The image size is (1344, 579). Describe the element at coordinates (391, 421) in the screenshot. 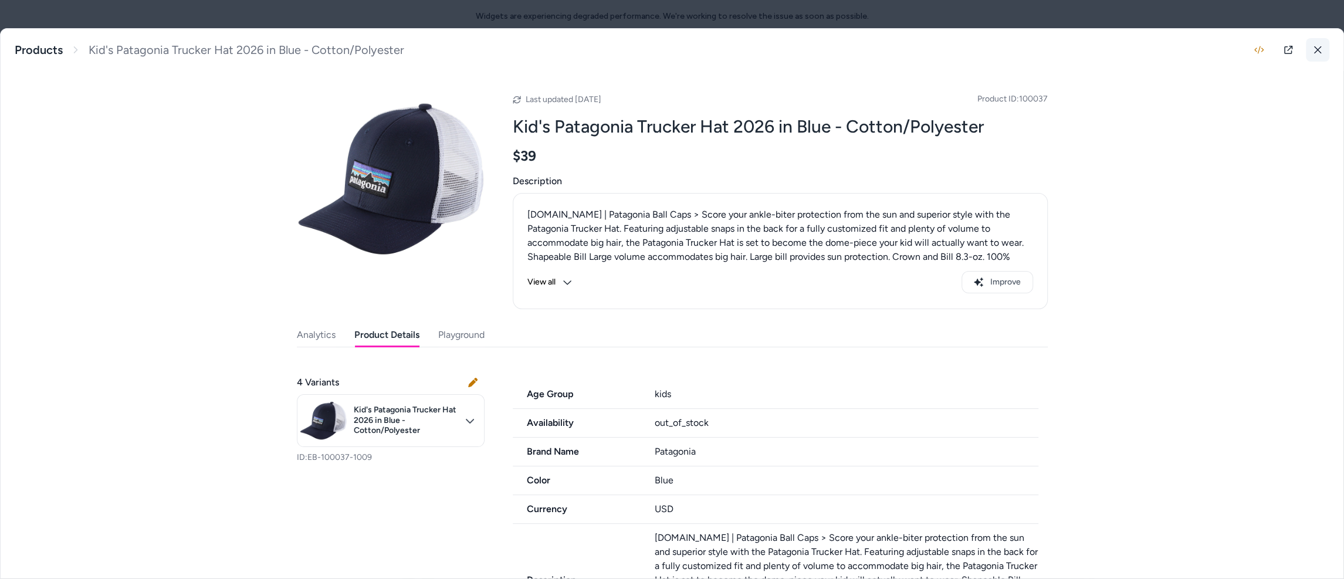

I see `button: Kid's Patagonia Trucker Hat 2026 in Blue - Cotton/Polyester` at that location.